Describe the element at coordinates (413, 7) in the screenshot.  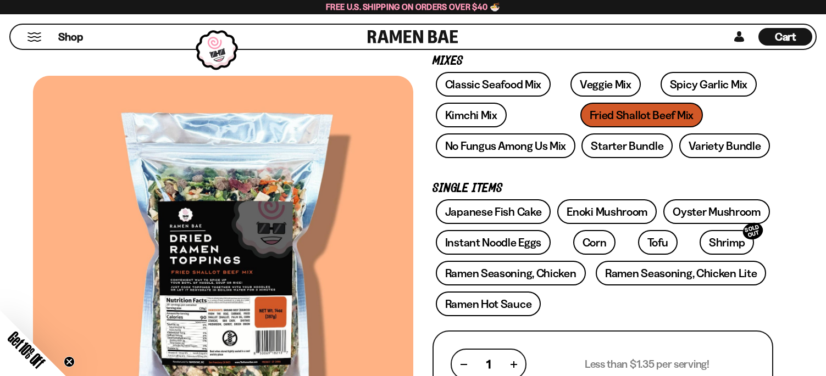
I see `span: Free U.S. Shipping on Orders over $40 🍜` at that location.